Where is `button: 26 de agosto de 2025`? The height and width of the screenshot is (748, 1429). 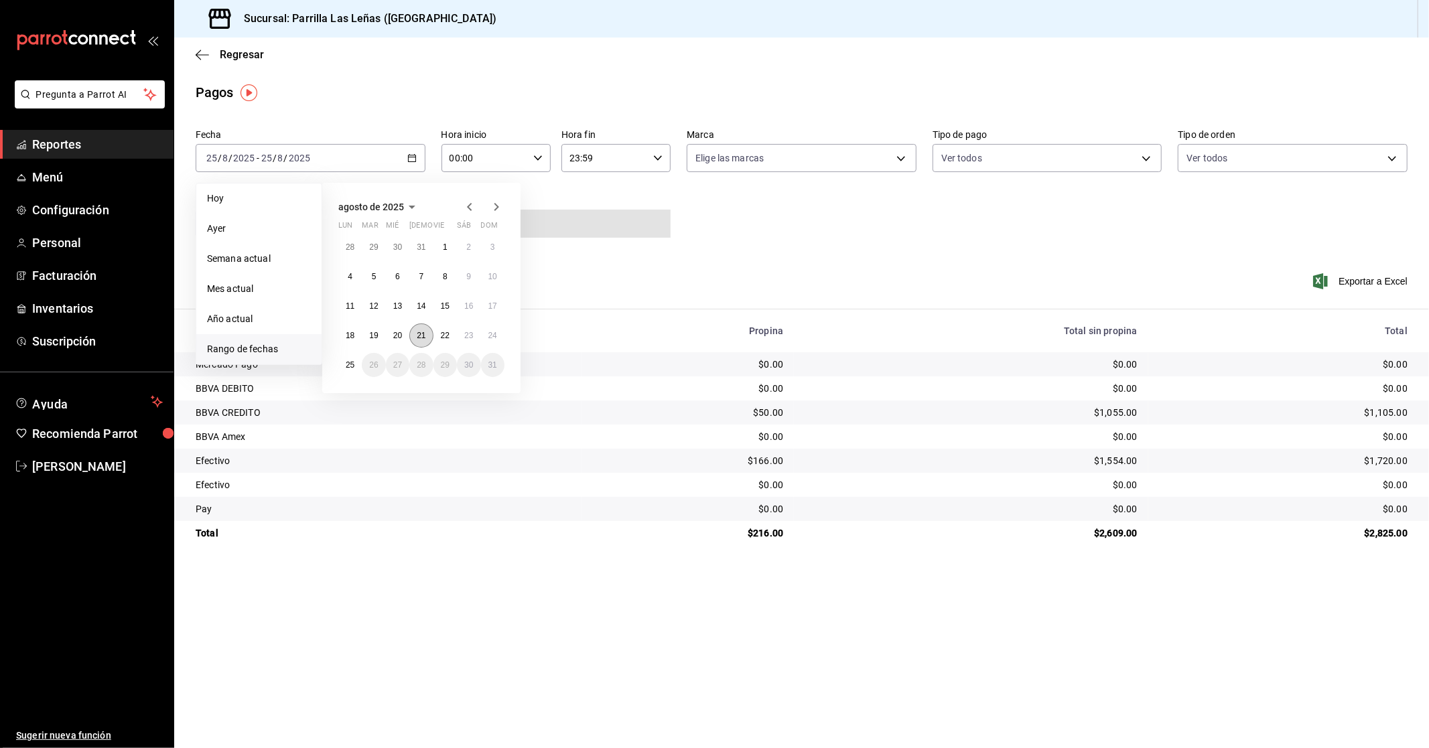 button: 26 de agosto de 2025 is located at coordinates (373, 365).